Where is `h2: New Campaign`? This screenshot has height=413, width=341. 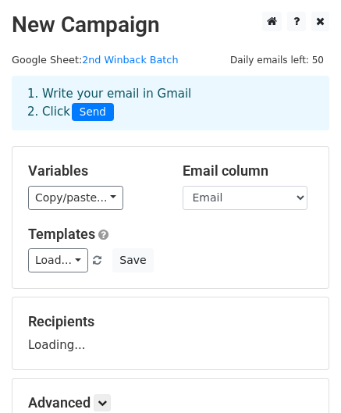 h2: New Campaign is located at coordinates (170, 25).